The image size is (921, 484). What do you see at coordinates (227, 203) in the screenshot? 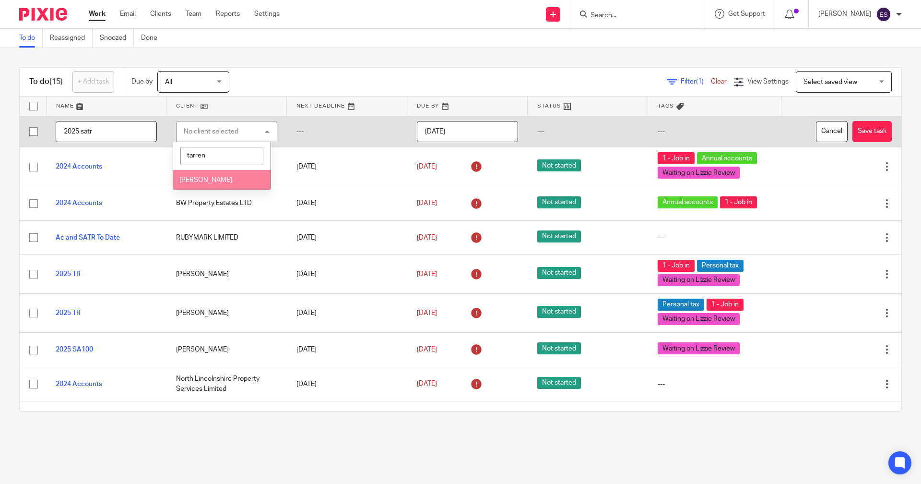
I see `td: BW Property Estates LTD` at bounding box center [227, 203].